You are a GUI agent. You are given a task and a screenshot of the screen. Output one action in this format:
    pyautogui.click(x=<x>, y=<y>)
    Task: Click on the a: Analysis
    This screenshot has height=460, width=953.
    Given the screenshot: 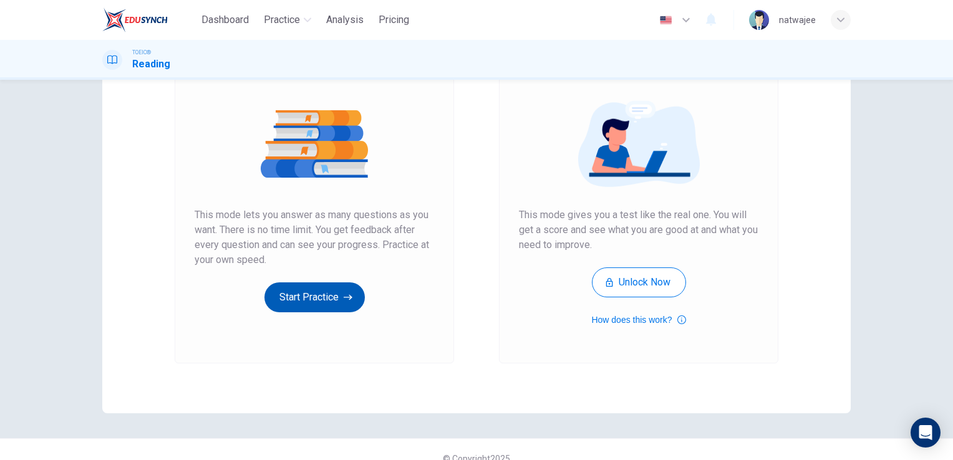 What is the action you would take?
    pyautogui.click(x=345, y=20)
    